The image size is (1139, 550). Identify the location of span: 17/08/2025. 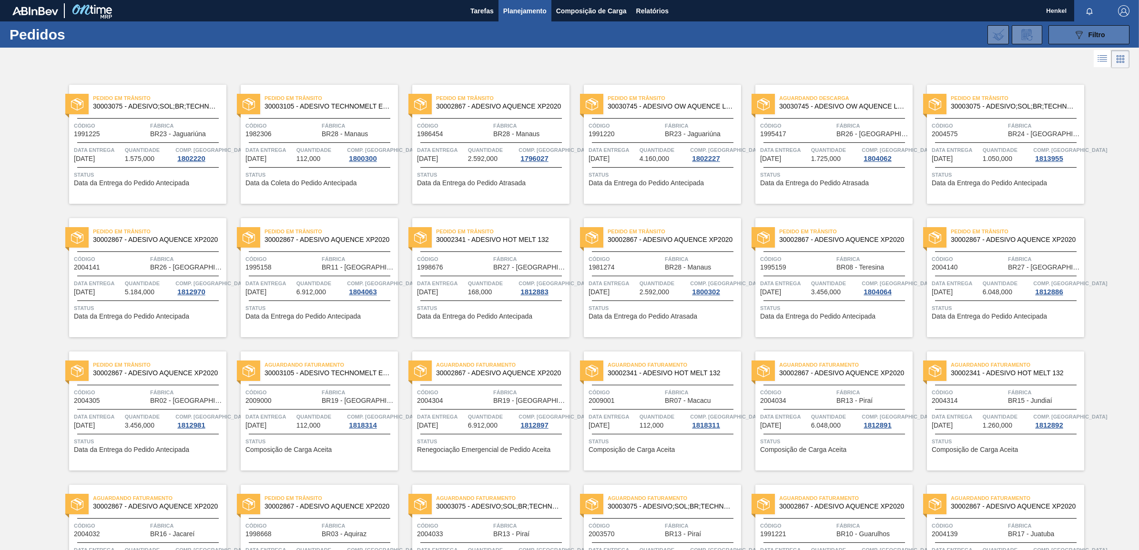
(428, 159).